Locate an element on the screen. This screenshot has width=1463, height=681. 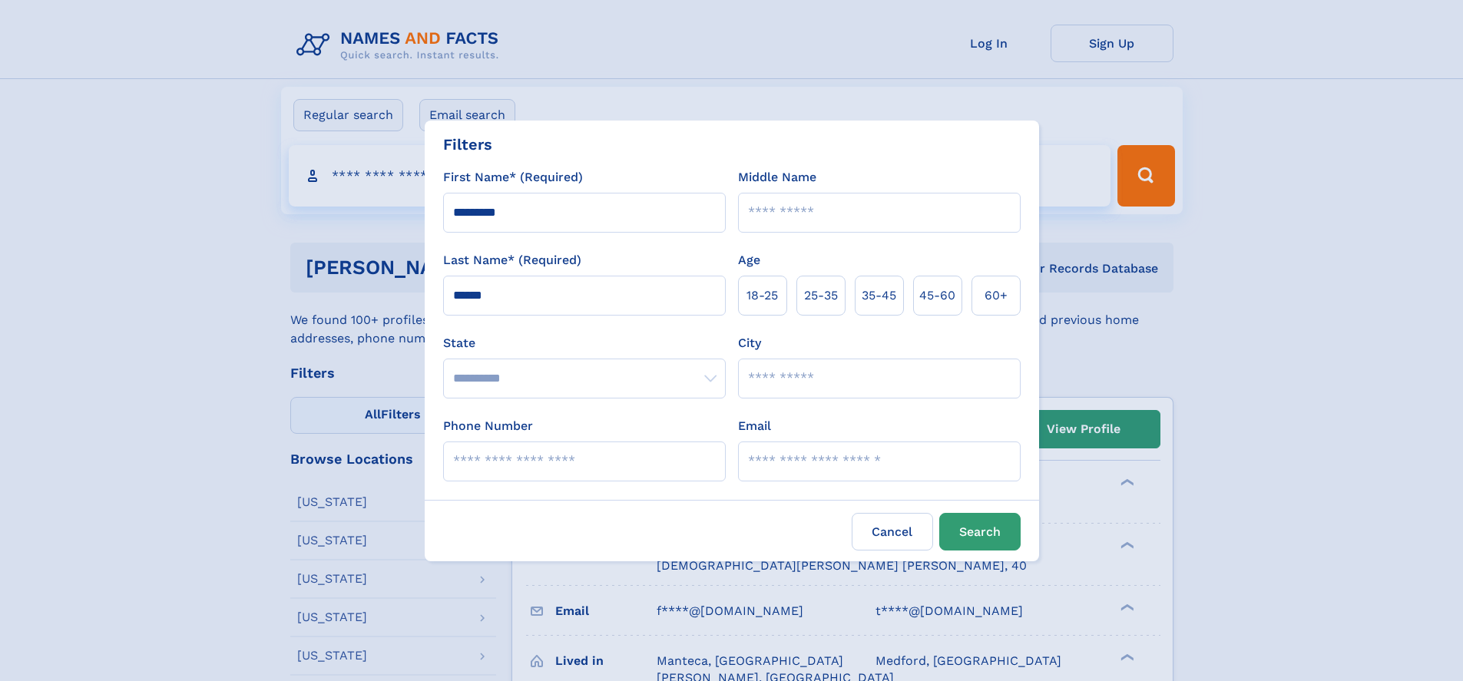
label: Phone Number is located at coordinates (488, 426).